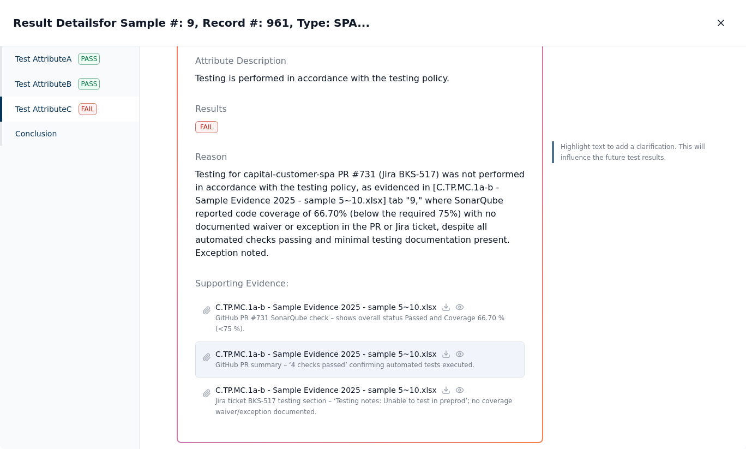 The image size is (746, 449). I want to click on p: Testing for capital-customer-spa PR #731 (Jira BKS-517) was not performed in accordance with the ..., so click(360, 214).